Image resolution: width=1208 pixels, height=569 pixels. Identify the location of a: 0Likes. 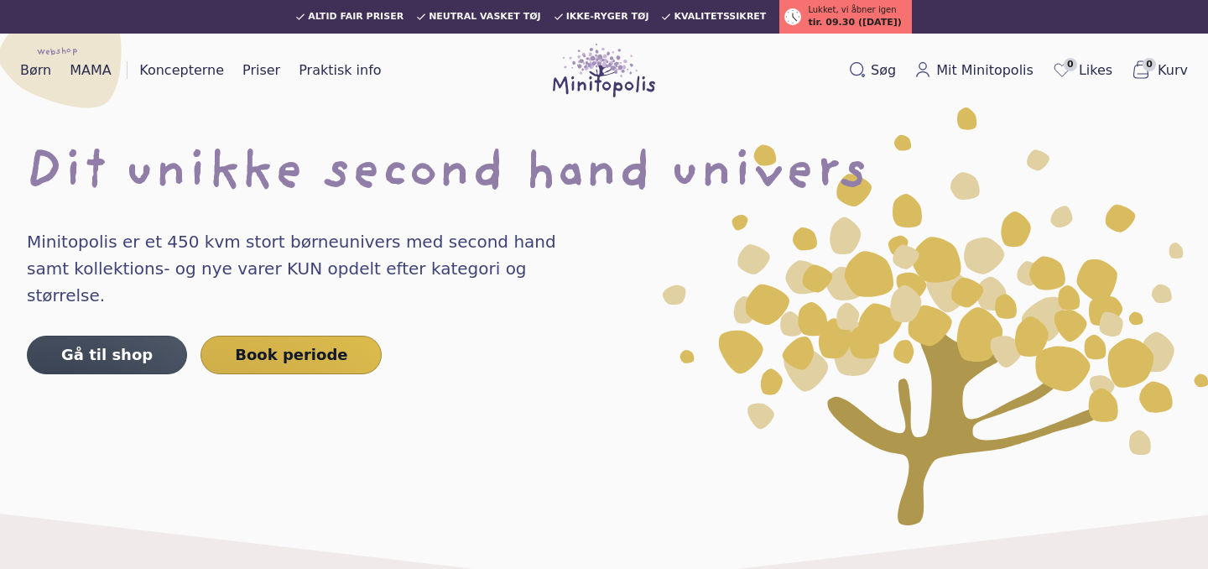
(1083, 70).